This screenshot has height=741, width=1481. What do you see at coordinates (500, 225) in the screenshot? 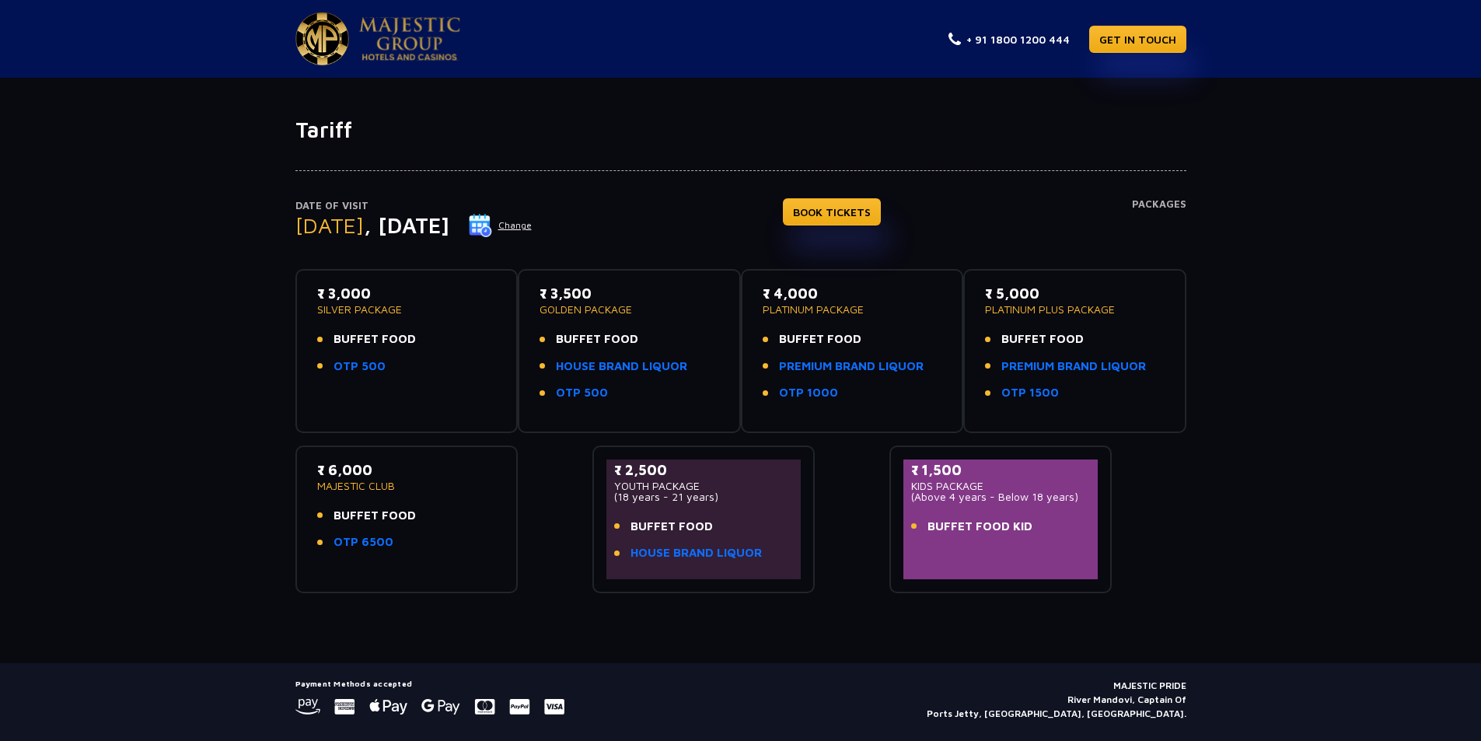
I see `button: Change` at bounding box center [500, 225].